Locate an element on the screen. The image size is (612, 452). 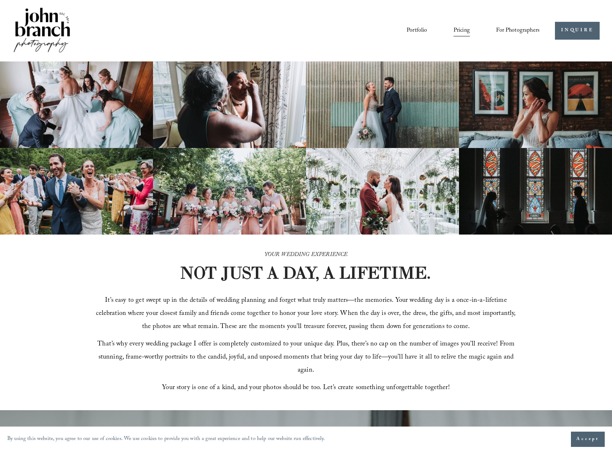
img: Woman applying makeup to another woman near a window with floral curtains and autumn flowers. is located at coordinates (229, 105).